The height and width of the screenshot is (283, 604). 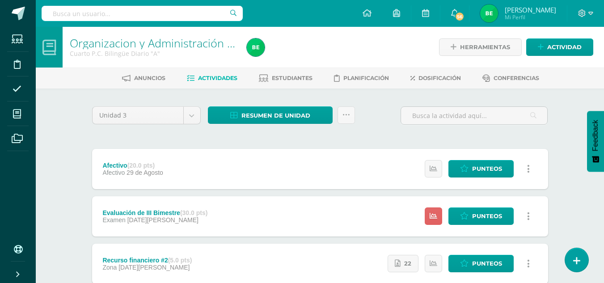 What do you see at coordinates (194, 213) in the screenshot?
I see `strong: (30.0 pts)` at bounding box center [194, 213].